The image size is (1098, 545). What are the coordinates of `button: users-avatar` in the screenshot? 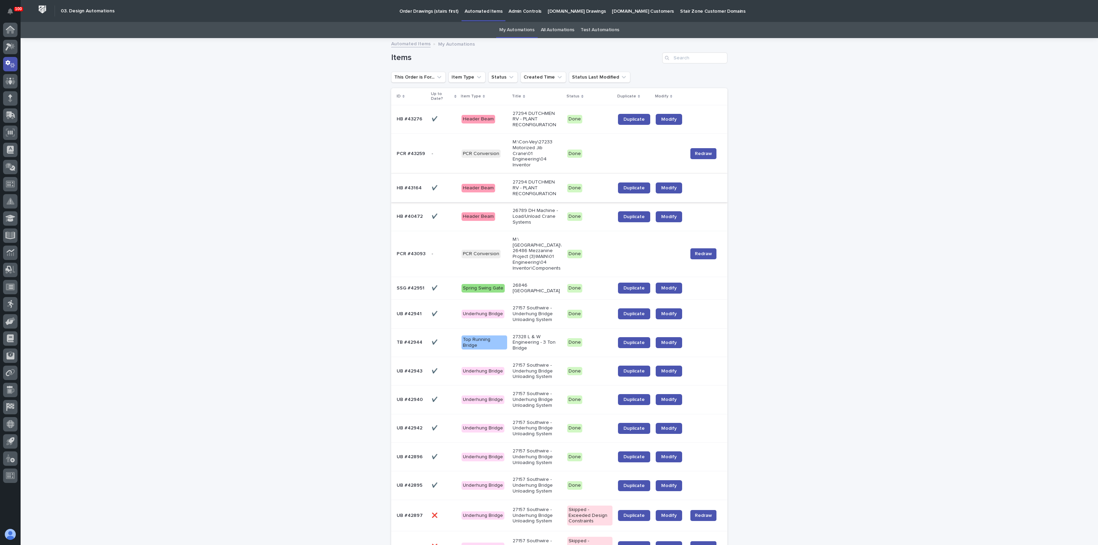 It's located at (10, 534).